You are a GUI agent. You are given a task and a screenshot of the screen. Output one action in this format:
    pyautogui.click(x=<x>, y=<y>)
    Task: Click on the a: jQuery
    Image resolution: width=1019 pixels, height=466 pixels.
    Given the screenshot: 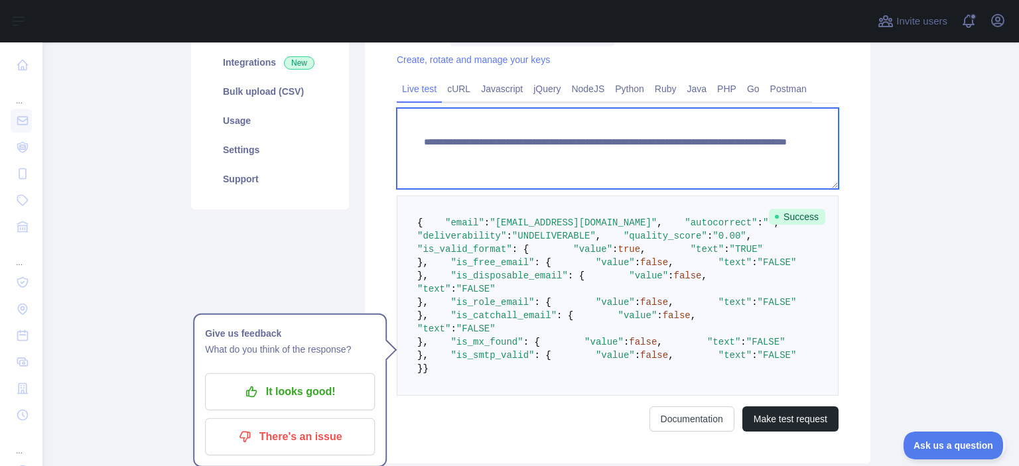 What is the action you would take?
    pyautogui.click(x=547, y=89)
    